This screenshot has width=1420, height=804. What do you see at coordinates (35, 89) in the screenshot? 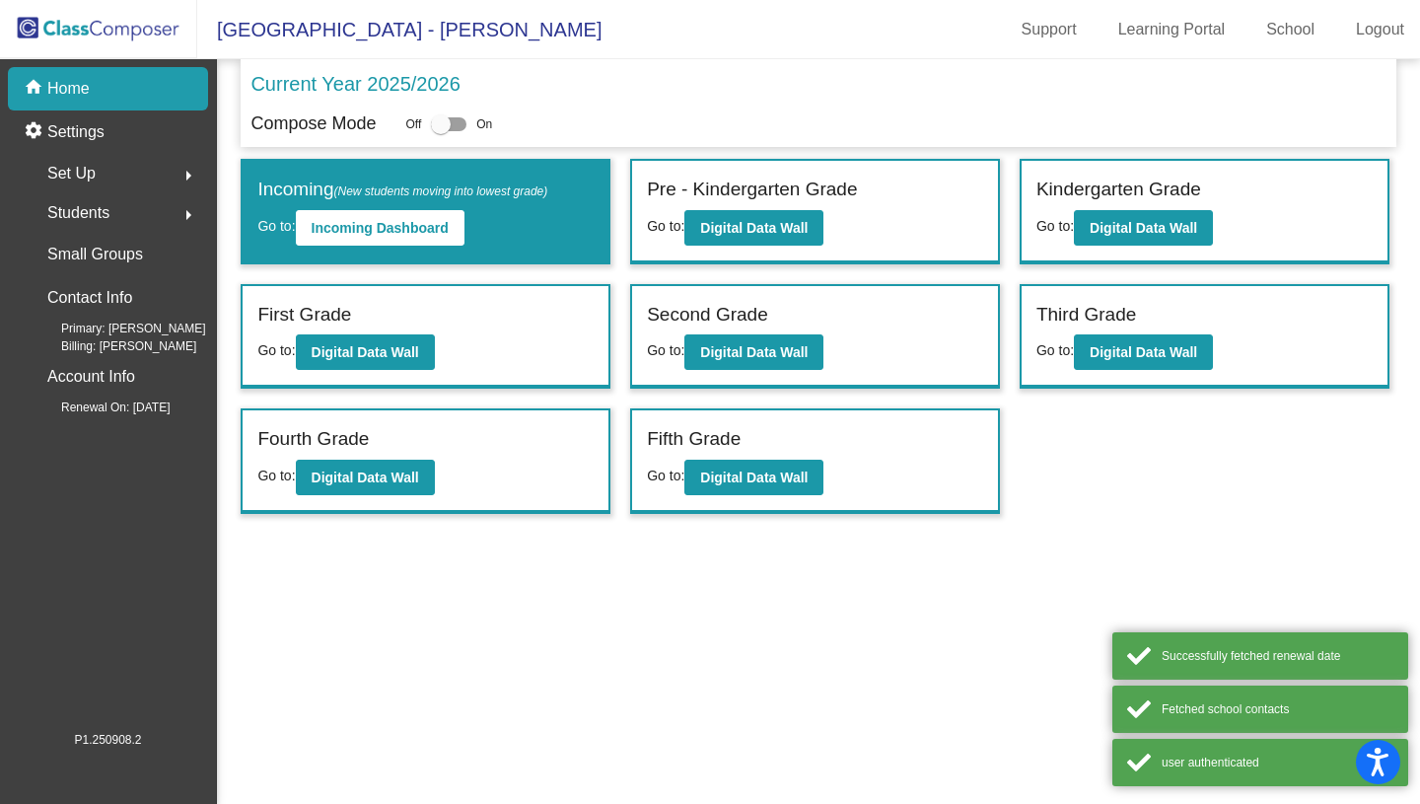
I see `mat-icon: home` at bounding box center [35, 89].